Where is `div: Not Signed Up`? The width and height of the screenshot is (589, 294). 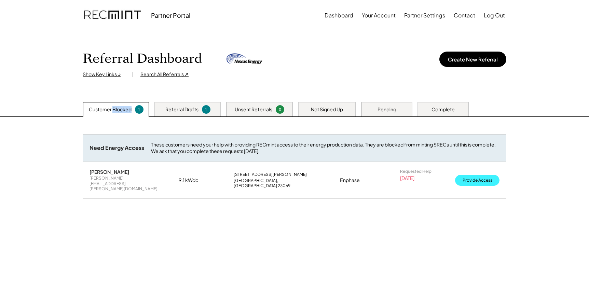
div: Not Signed Up is located at coordinates (327, 110).